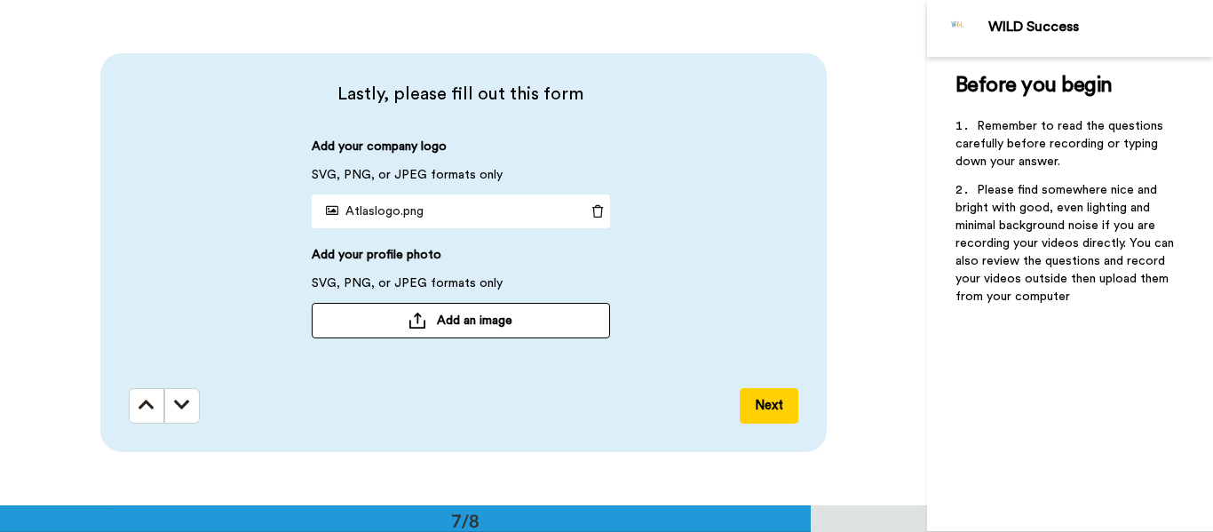  What do you see at coordinates (461, 94) in the screenshot?
I see `span: Lastly, please fill out this form` at bounding box center [461, 94].